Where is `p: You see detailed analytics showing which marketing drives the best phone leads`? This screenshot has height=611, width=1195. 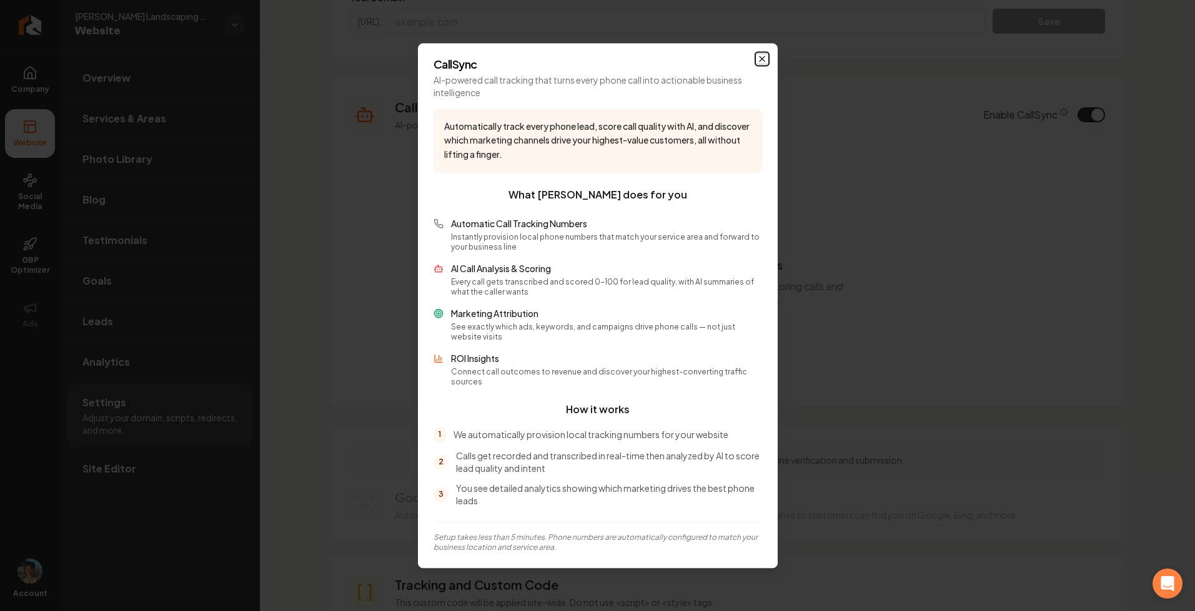 p: You see detailed analytics showing which marketing drives the best phone leads is located at coordinates (609, 495).